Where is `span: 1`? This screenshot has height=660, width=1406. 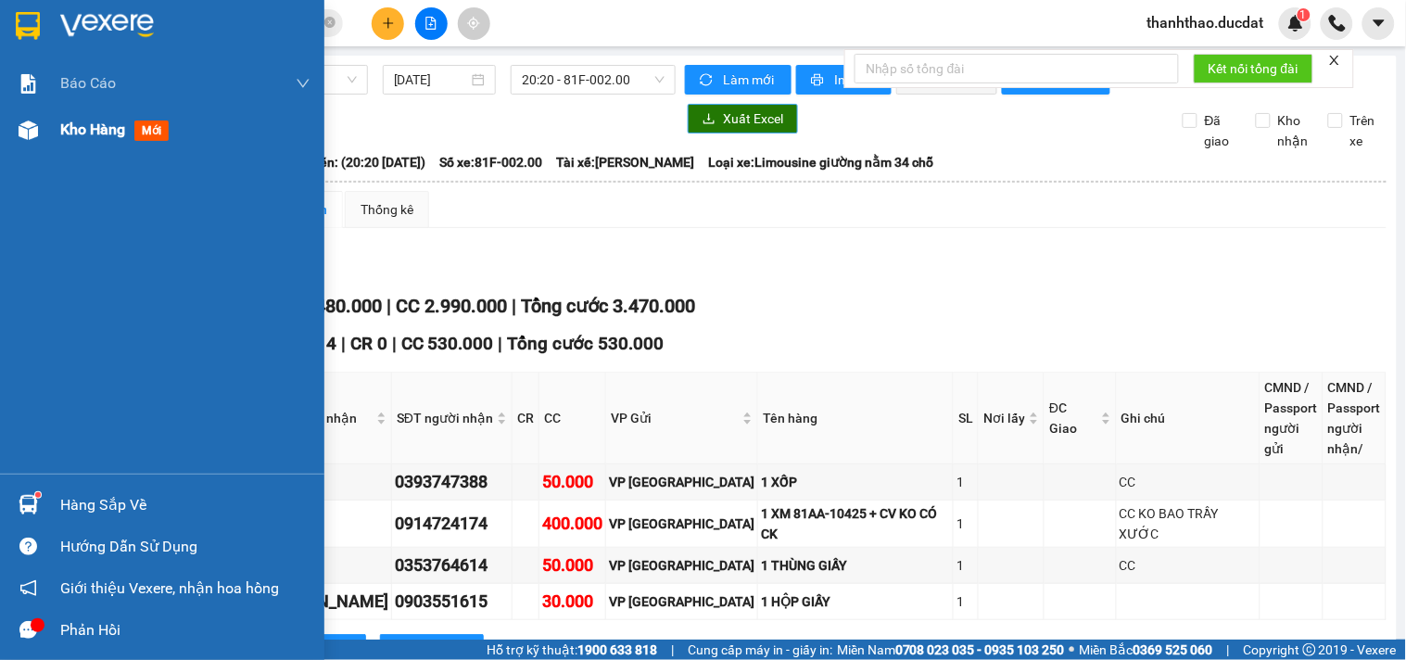
span: 1 is located at coordinates (1303, 15).